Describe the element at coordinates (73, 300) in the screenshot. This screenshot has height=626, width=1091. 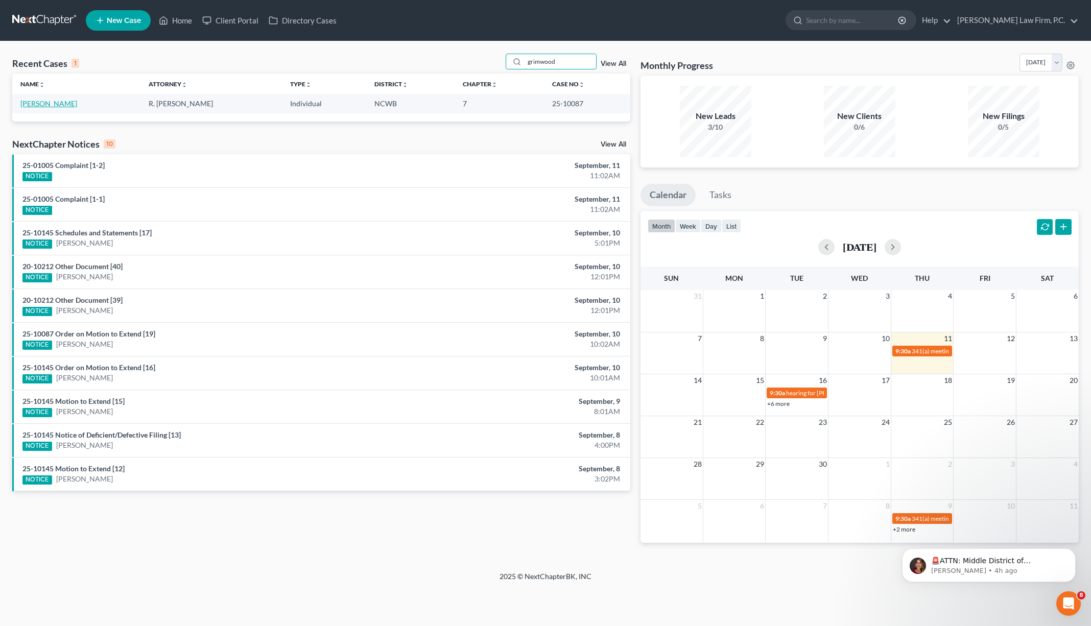
I see `a: 20-10212 Other Document [39]` at that location.